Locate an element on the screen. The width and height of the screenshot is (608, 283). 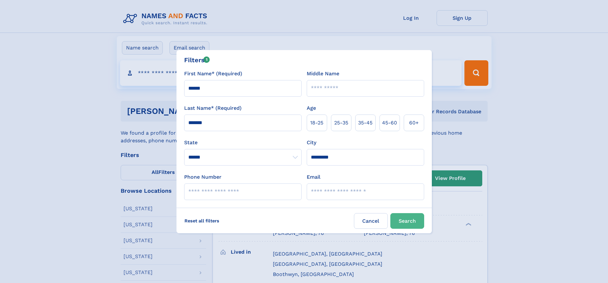
label: Reset all filters is located at coordinates (202, 221).